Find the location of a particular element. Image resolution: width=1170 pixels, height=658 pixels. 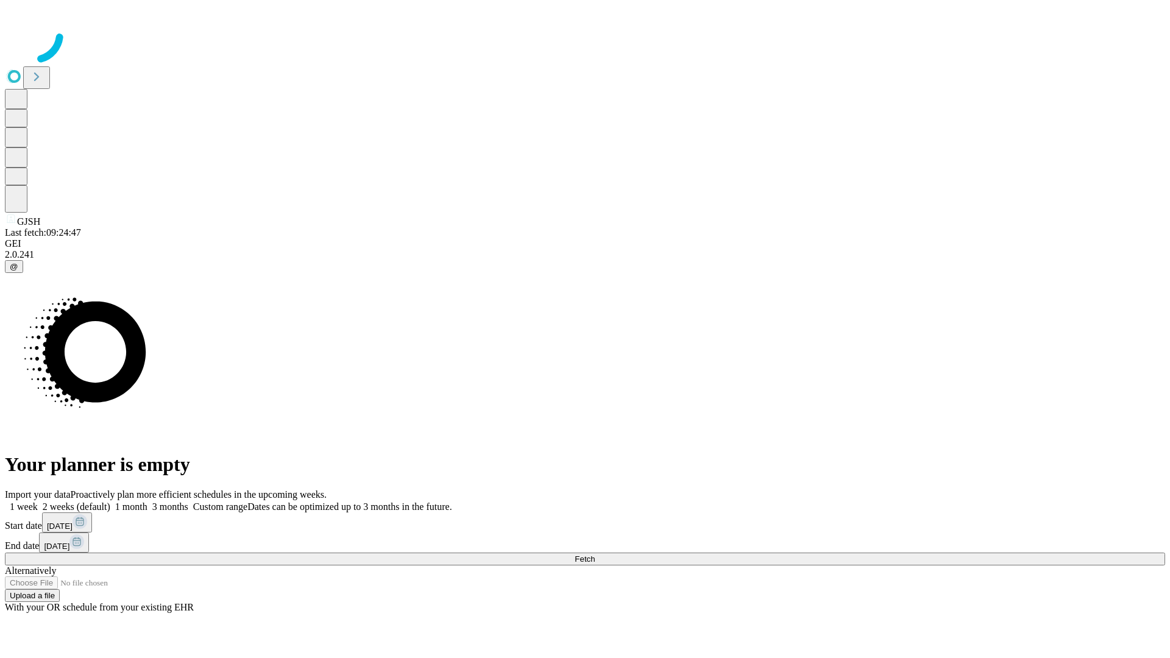

button: Fetch is located at coordinates (585, 559).